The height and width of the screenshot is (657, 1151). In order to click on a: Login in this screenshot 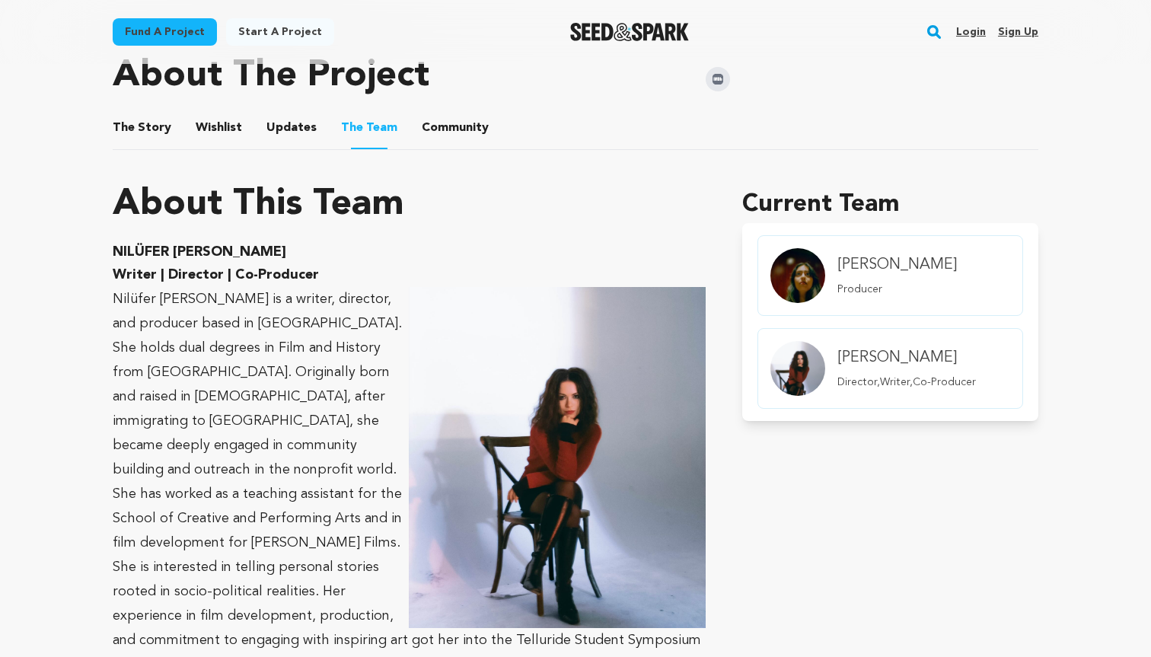, I will do `click(971, 32)`.